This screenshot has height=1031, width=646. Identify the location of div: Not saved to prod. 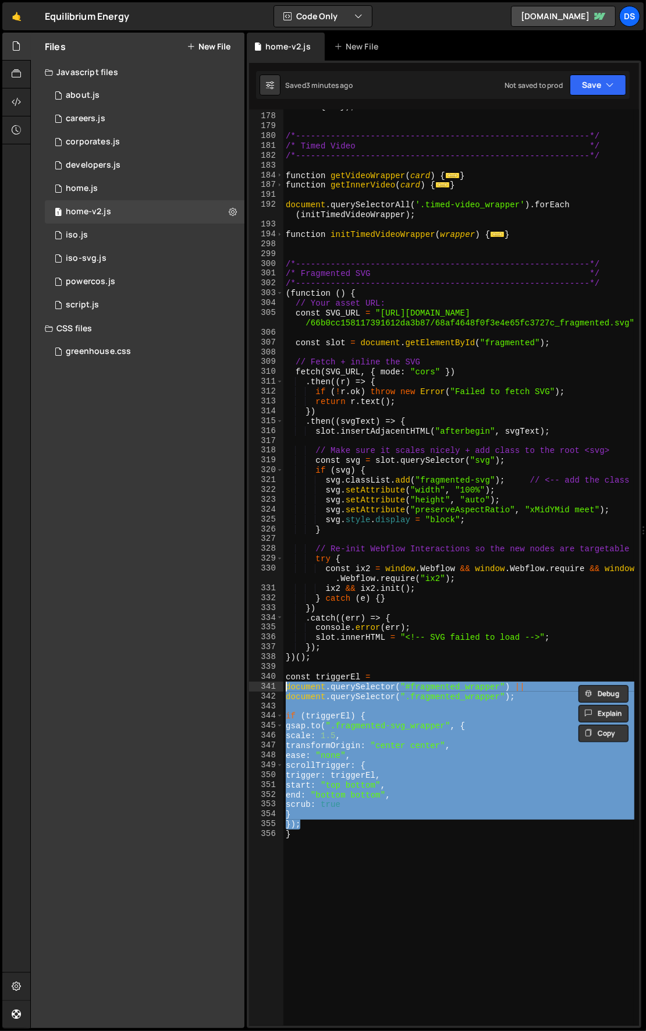
(534, 85).